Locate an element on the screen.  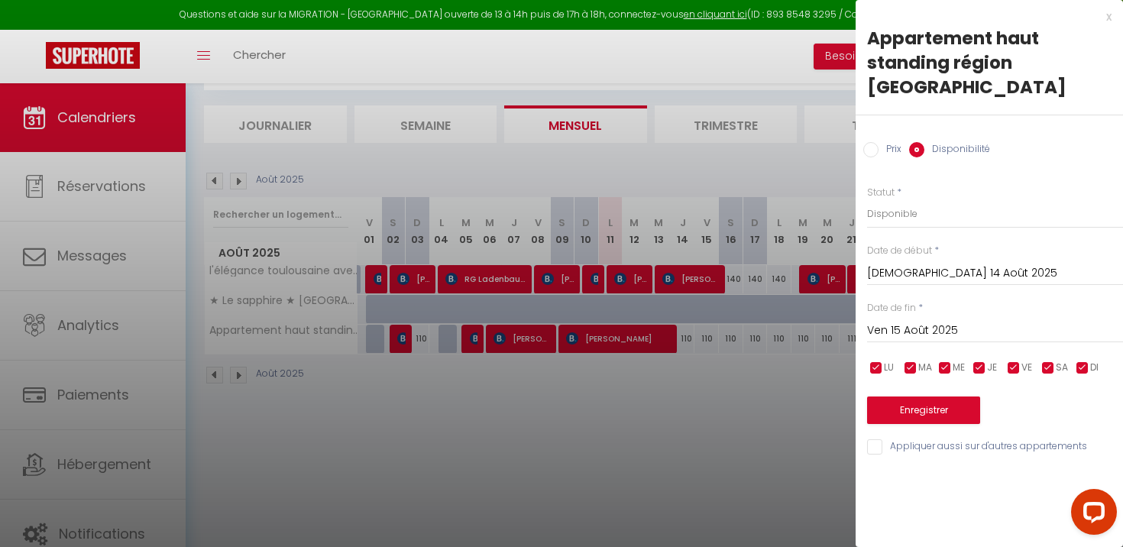
span: LU is located at coordinates (889, 367).